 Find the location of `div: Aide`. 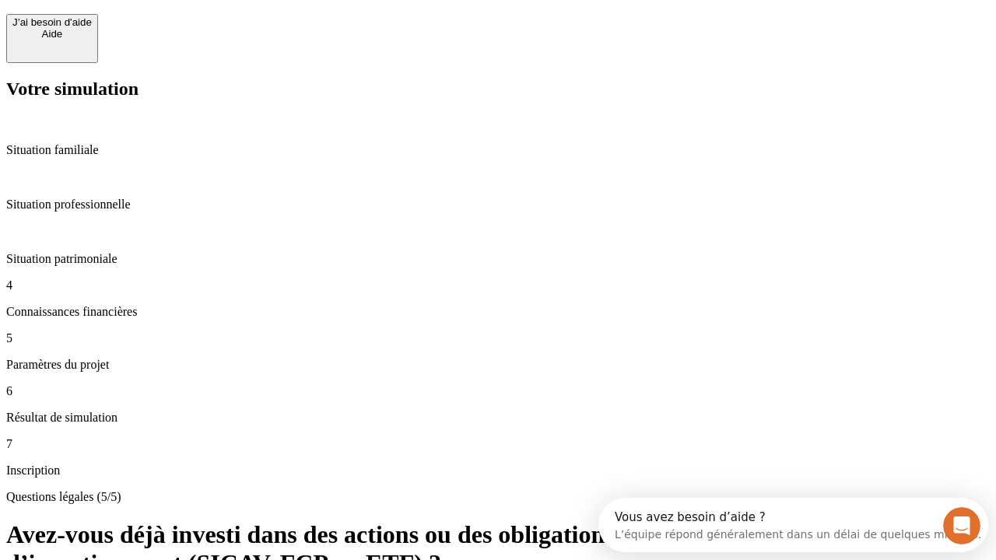

div: Aide is located at coordinates (52, 33).